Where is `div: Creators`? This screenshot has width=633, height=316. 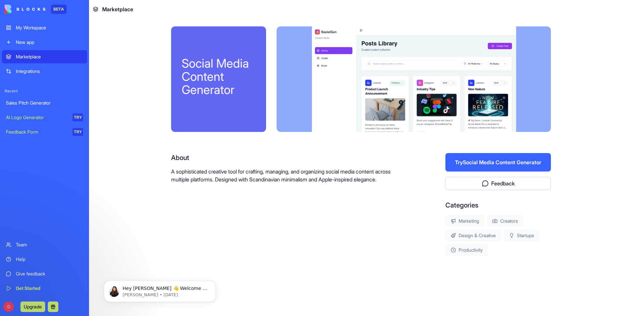
div: Creators is located at coordinates (505, 221).